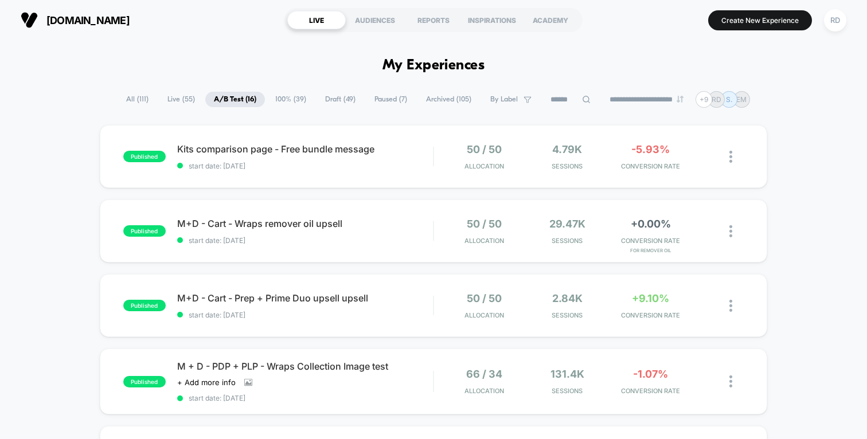 The width and height of the screenshot is (867, 439). Describe the element at coordinates (492, 20) in the screenshot. I see `div: INSPIRATIONS` at that location.